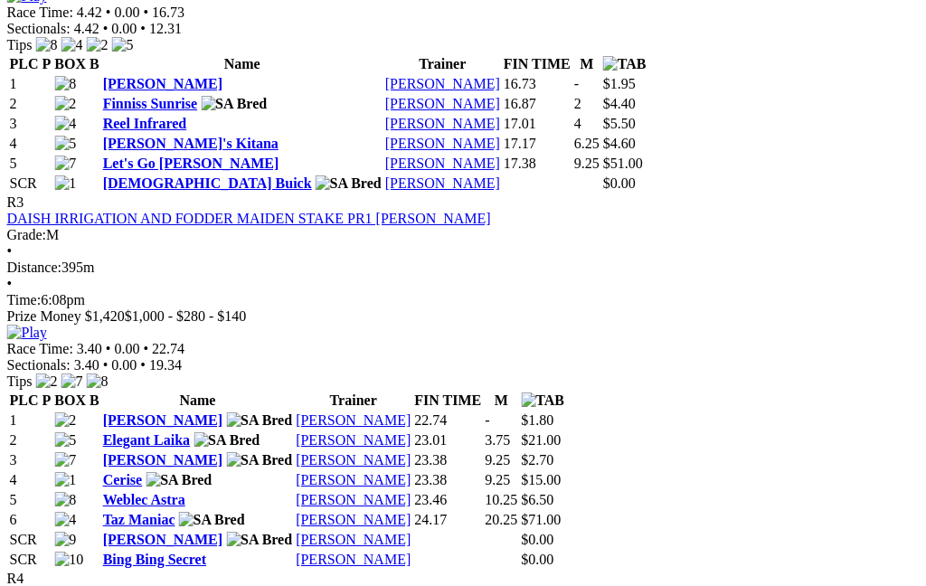 The width and height of the screenshot is (926, 586). Describe the element at coordinates (538, 459) in the screenshot. I see `span: $2.70` at that location.